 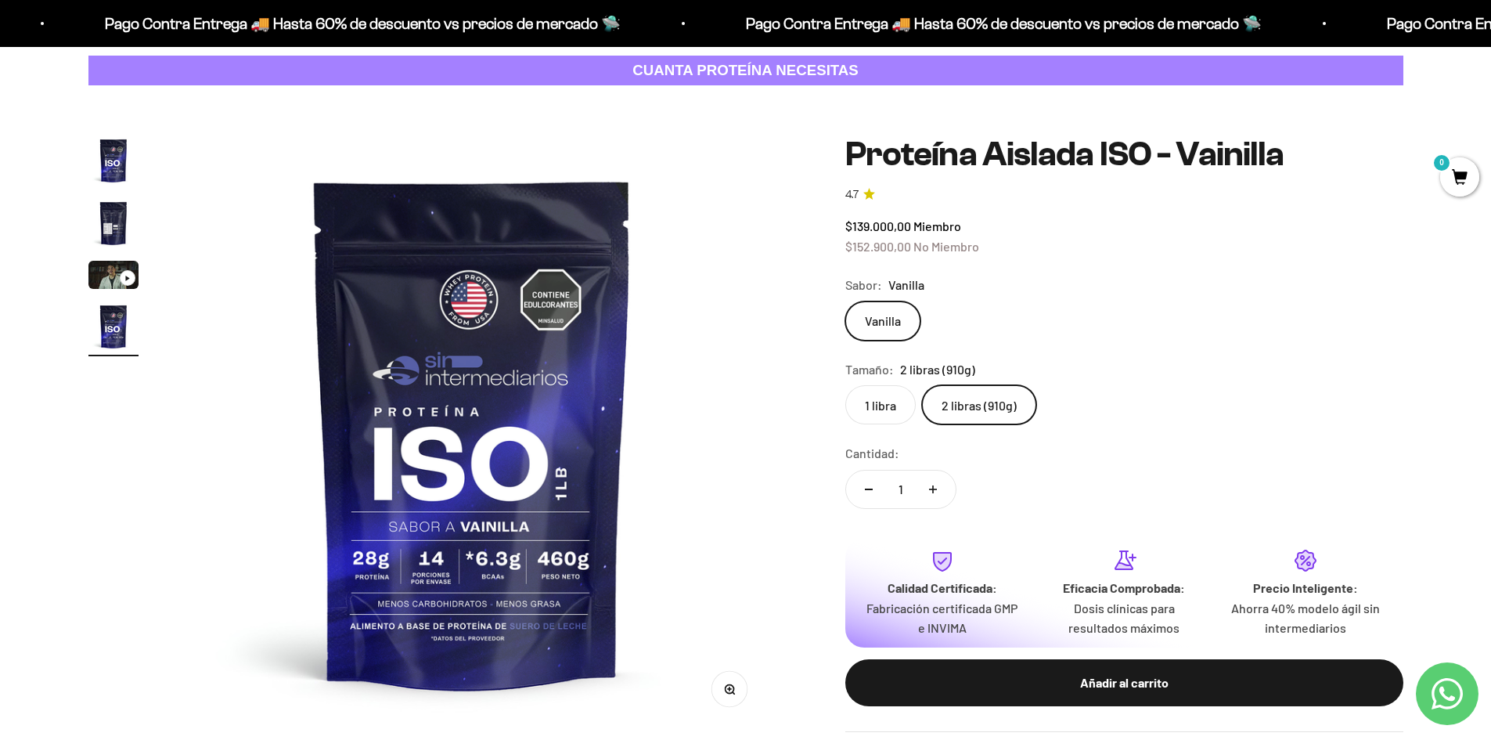 What do you see at coordinates (1124, 618) in the screenshot?
I see `p: Dosis clínicas para resultados máximos` at bounding box center [1124, 618].